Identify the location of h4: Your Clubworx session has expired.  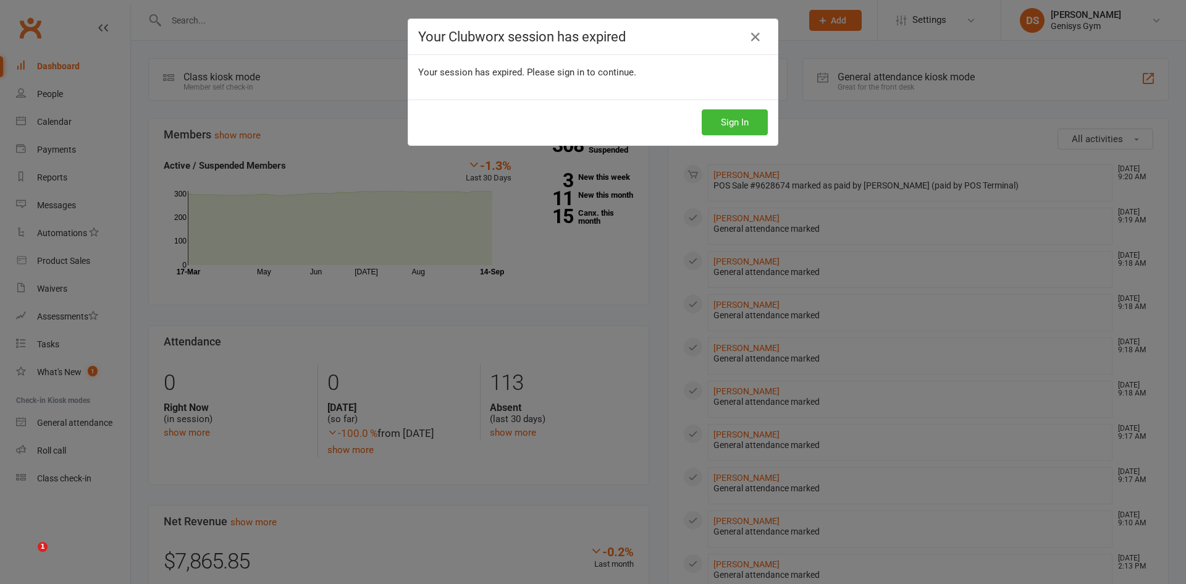
(593, 36).